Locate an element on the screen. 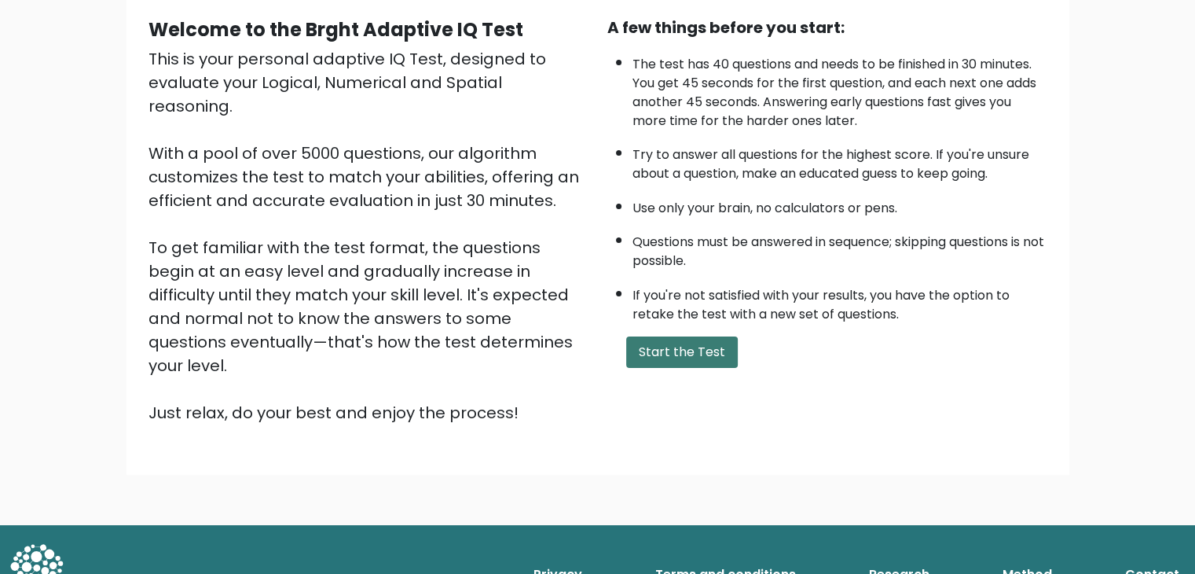 The width and height of the screenshot is (1195, 574). li: Questions must be answered in sequence; skipping questions is not possible. is located at coordinates (840, 247).